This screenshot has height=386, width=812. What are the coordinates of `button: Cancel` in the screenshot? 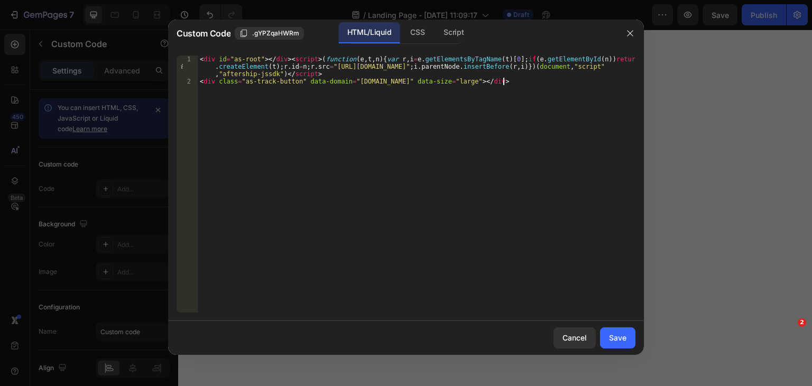 It's located at (575, 338).